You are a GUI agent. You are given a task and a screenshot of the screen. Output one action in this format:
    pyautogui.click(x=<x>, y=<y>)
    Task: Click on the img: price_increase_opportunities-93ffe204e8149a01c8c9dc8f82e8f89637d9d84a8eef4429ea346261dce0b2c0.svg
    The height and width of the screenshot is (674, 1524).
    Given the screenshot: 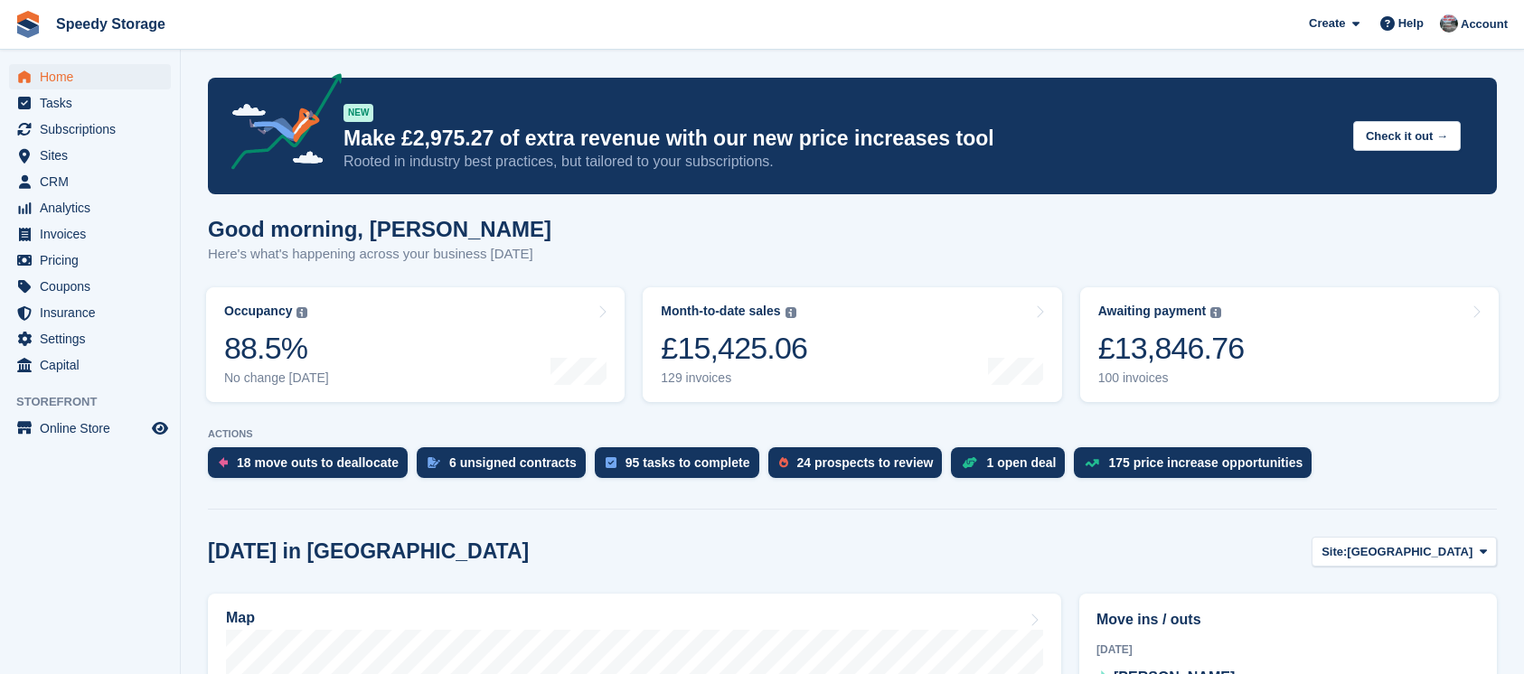 What is the action you would take?
    pyautogui.click(x=1092, y=463)
    